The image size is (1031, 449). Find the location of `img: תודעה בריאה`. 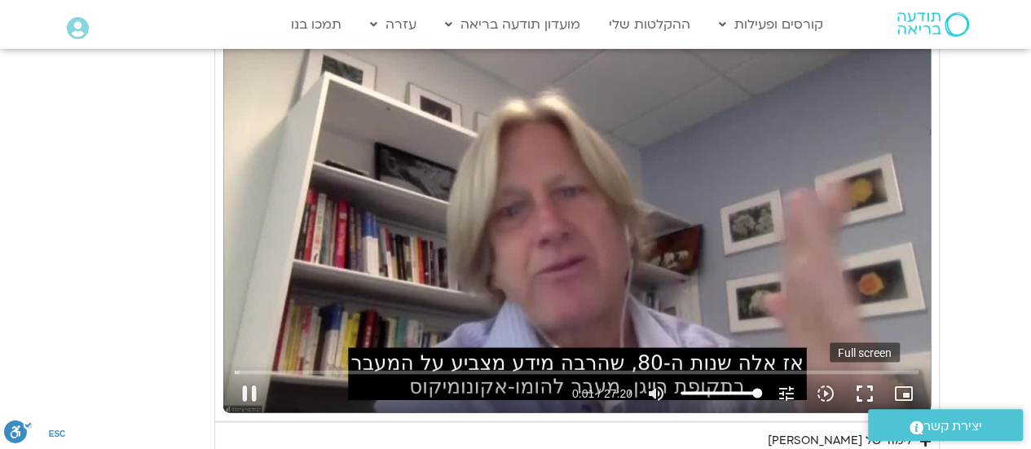

img: תודעה בריאה is located at coordinates (933, 24).